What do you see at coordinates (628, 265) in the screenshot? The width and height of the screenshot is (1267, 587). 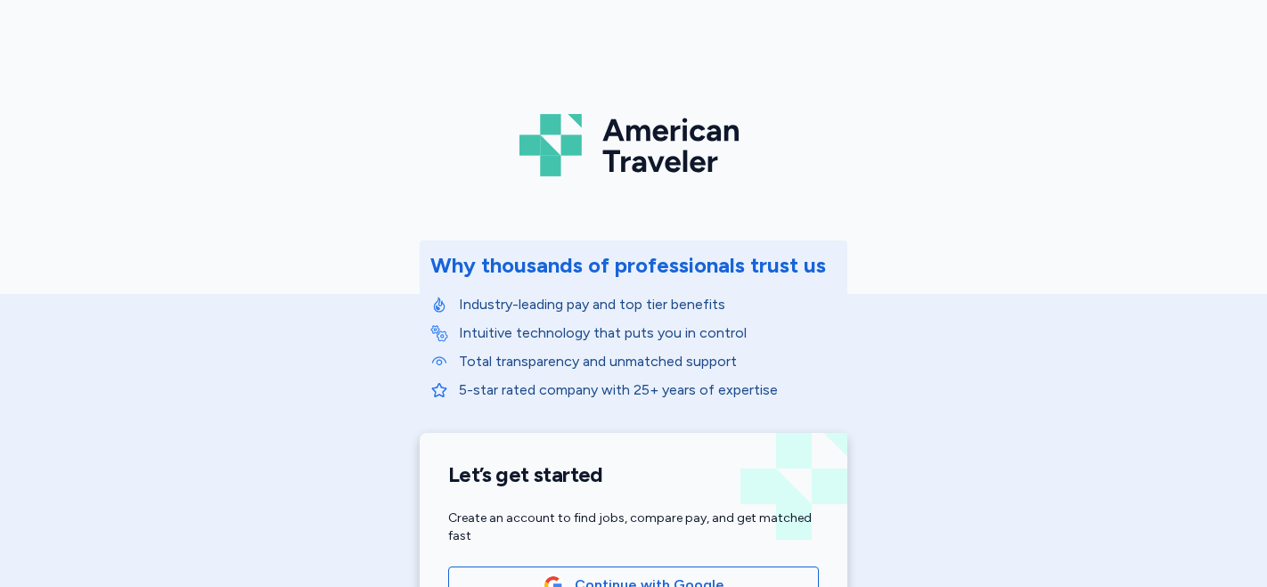 I see `div: Why thousands of professionals trust us` at bounding box center [628, 265].